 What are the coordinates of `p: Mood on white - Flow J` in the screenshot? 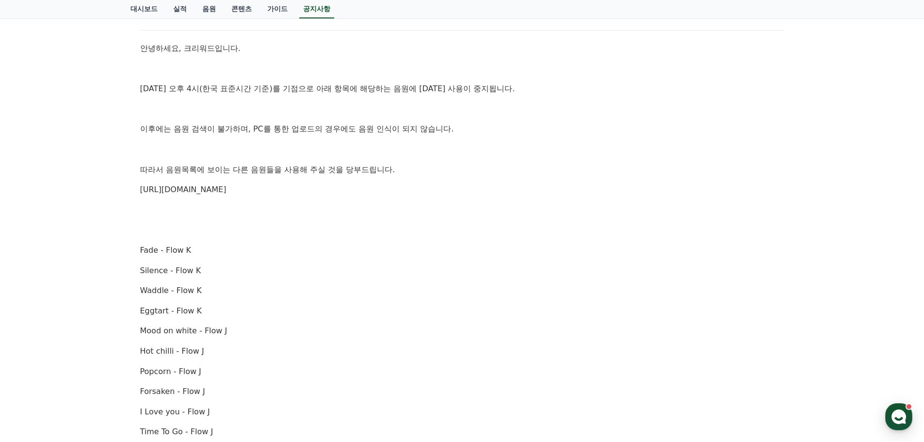 It's located at (462, 331).